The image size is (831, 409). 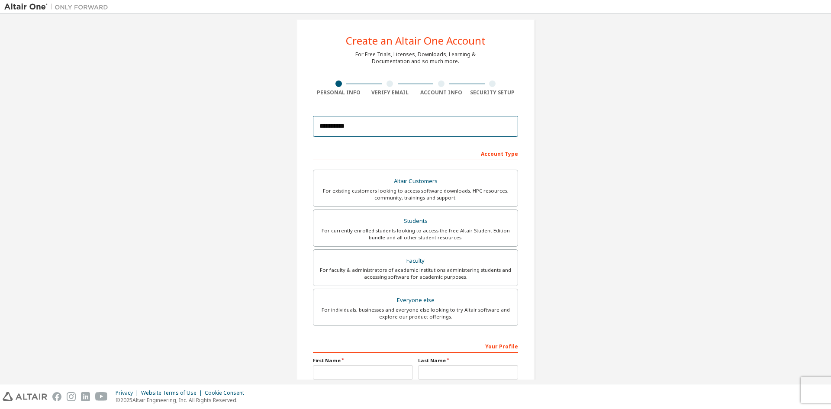 I want to click on img: Altair One, so click(x=58, y=7).